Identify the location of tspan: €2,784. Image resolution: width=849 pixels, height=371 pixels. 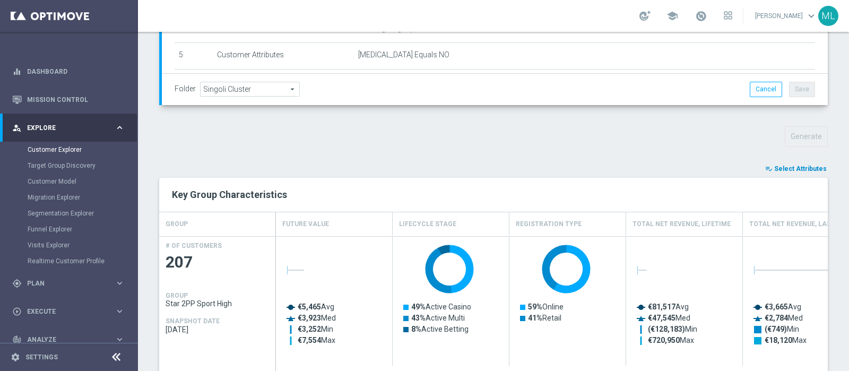
(776, 318).